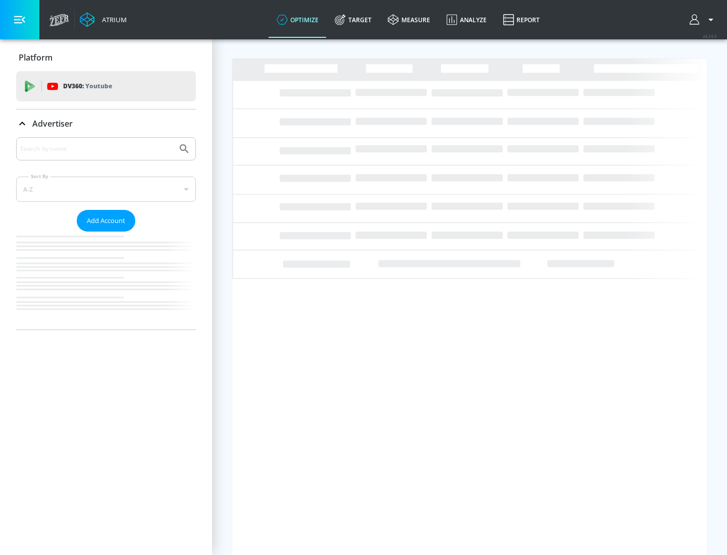 The height and width of the screenshot is (555, 727). What do you see at coordinates (112, 20) in the screenshot?
I see `div: Atrium` at bounding box center [112, 20].